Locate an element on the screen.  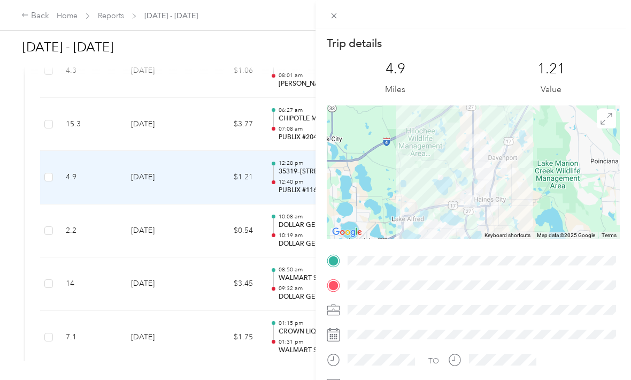
div: TO is located at coordinates (434, 361).